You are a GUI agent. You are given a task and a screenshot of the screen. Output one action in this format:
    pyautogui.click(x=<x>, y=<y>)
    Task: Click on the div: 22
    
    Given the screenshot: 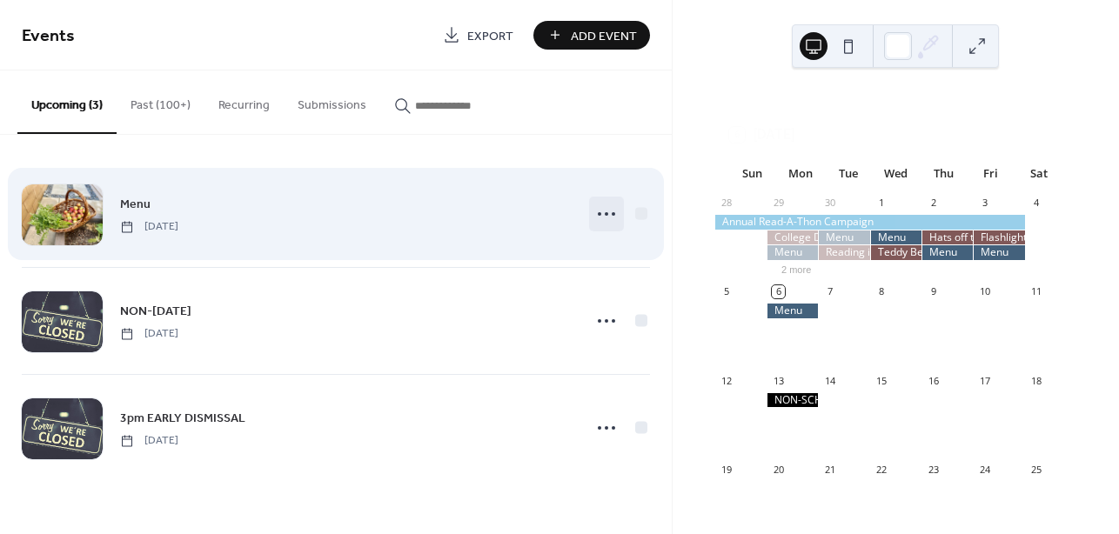 What is the action you would take?
    pyautogui.click(x=881, y=470)
    